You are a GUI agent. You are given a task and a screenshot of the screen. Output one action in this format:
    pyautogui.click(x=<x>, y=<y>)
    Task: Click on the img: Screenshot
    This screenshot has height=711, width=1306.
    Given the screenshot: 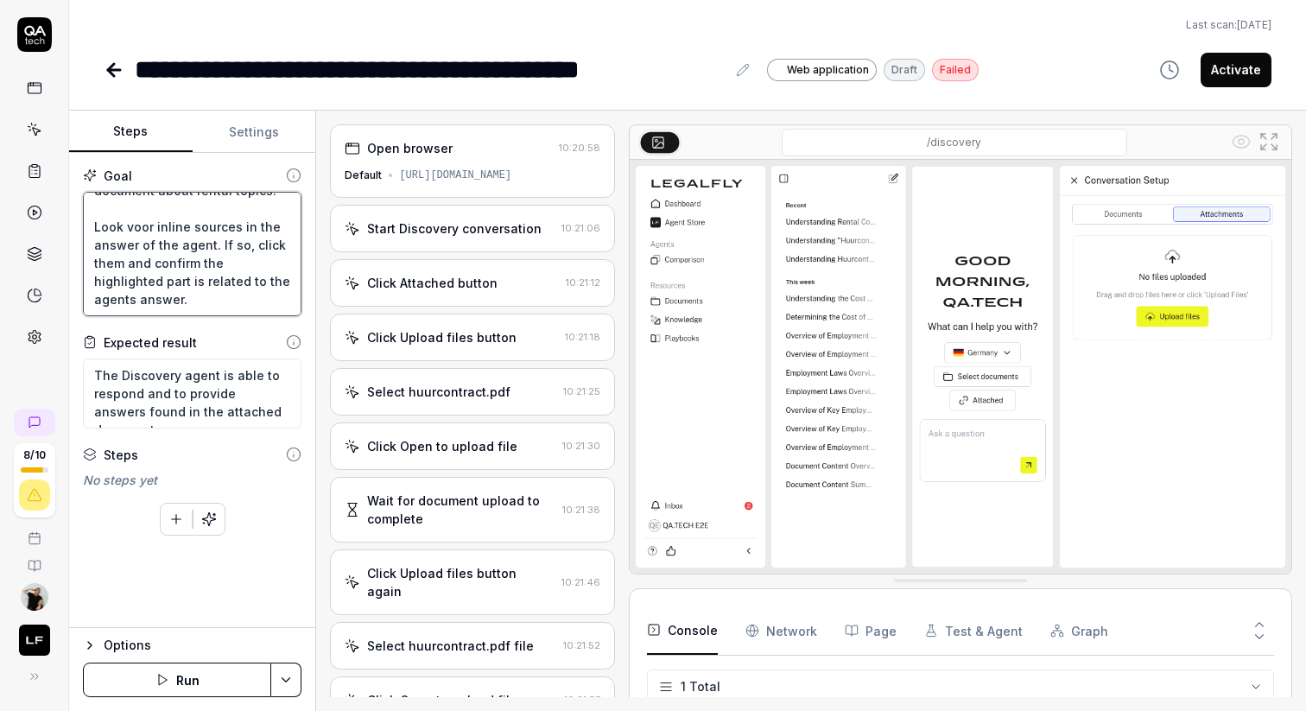 What is the action you would take?
    pyautogui.click(x=960, y=366)
    